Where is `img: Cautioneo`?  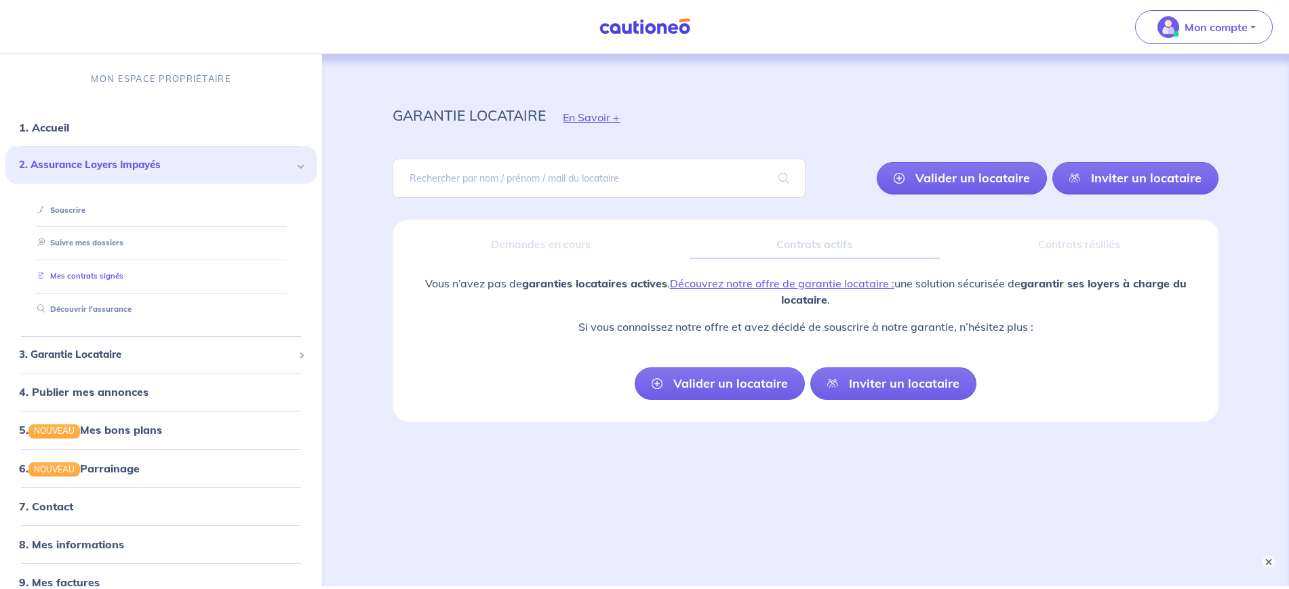
img: Cautioneo is located at coordinates (645, 26).